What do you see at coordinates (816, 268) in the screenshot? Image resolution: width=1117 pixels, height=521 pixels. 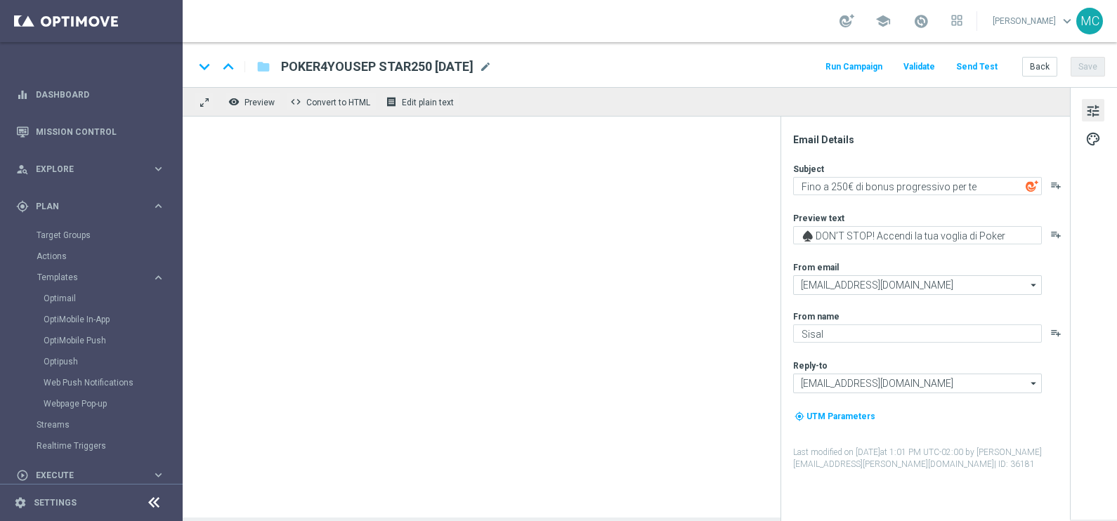 I see `label: From email` at bounding box center [816, 268].